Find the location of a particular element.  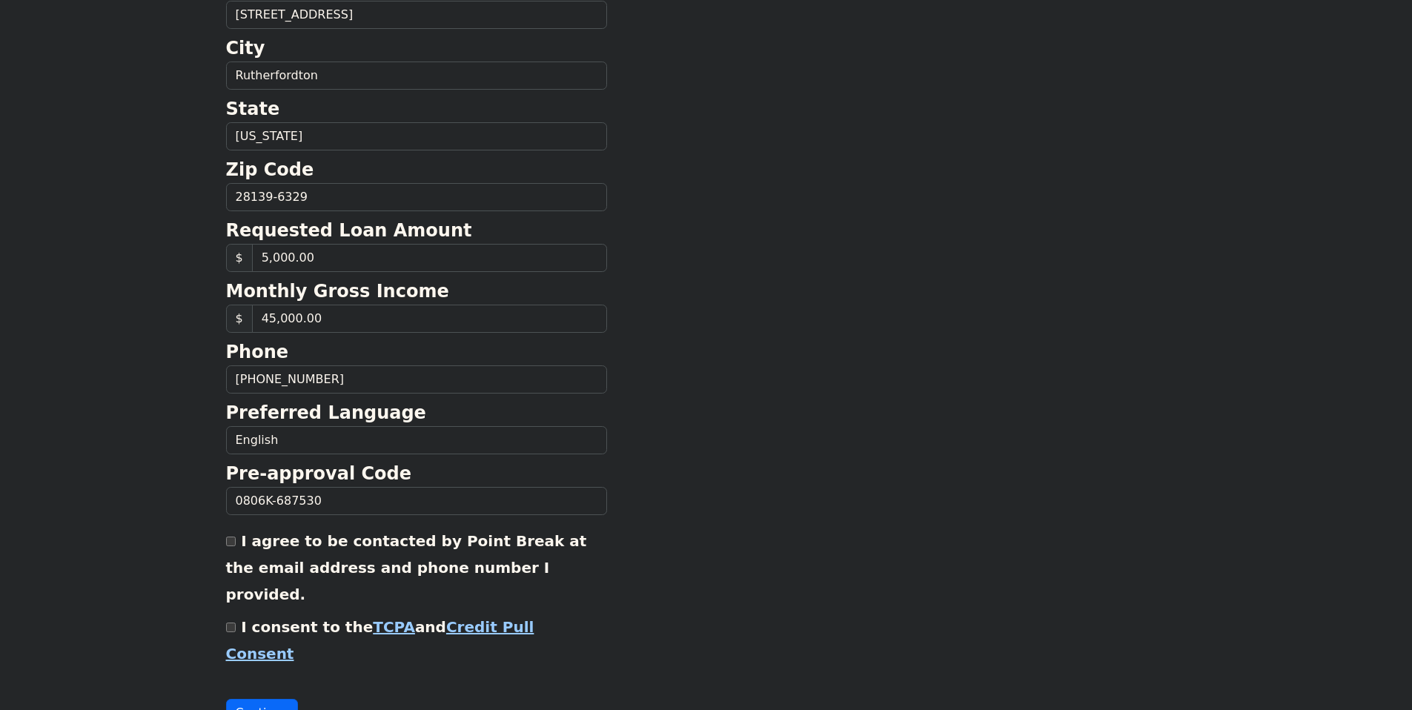

p: Monthly Gross Income is located at coordinates (417, 291).